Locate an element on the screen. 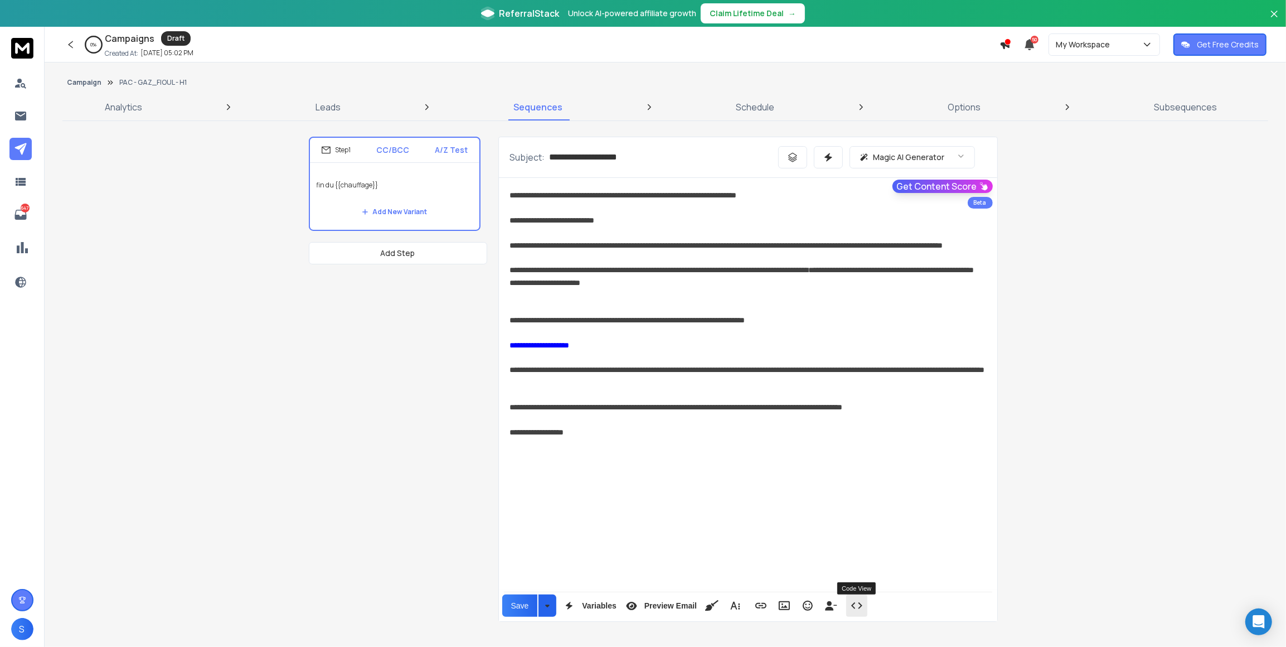  p: My Workspace is located at coordinates (1085, 45).